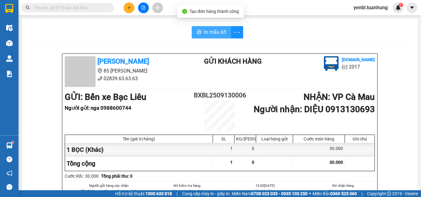  What do you see at coordinates (370, 7) in the screenshot?
I see `span: yenbl.tuanhung` at bounding box center [370, 7].